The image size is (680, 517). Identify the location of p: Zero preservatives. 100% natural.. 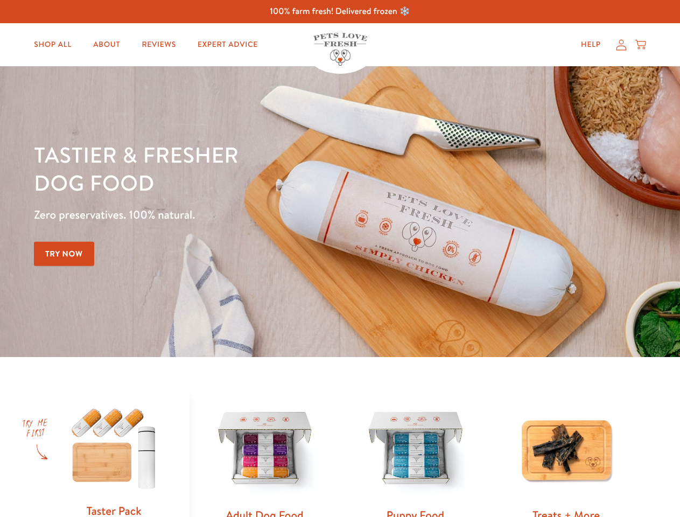
(238, 215).